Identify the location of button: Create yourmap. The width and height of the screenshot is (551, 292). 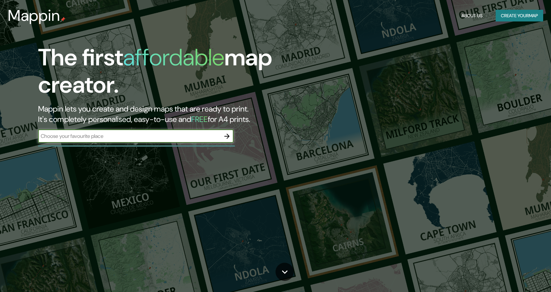
(519, 16).